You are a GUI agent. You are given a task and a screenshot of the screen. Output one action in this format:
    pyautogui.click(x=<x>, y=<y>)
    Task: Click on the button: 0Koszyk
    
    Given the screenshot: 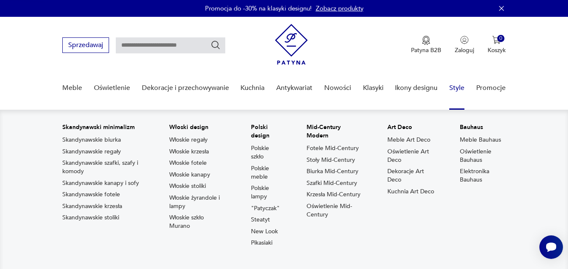 What is the action you would take?
    pyautogui.click(x=496, y=45)
    